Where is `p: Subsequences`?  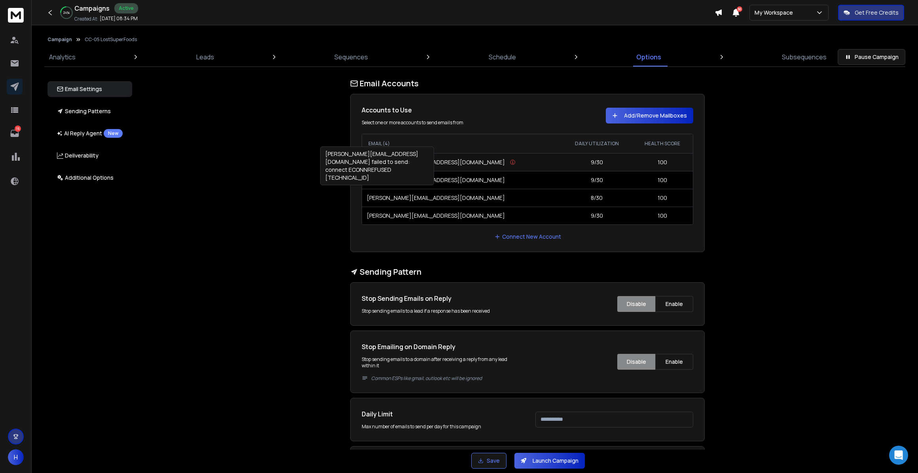 p: Subsequences is located at coordinates (804, 57).